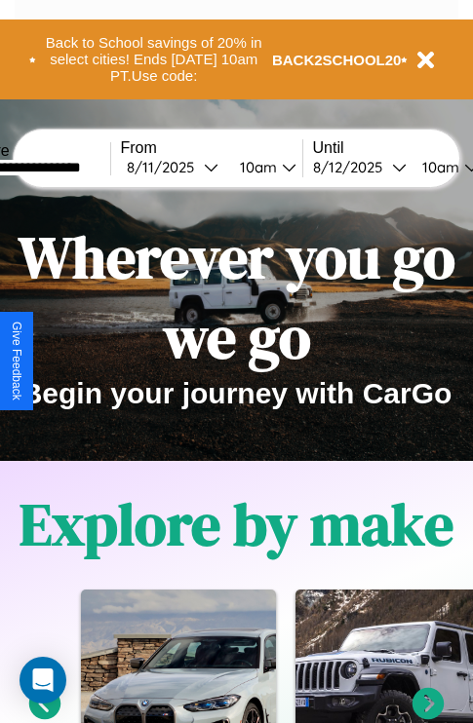 Image resolution: width=473 pixels, height=723 pixels. I want to click on div: 8 / 11 / 2025, so click(165, 167).